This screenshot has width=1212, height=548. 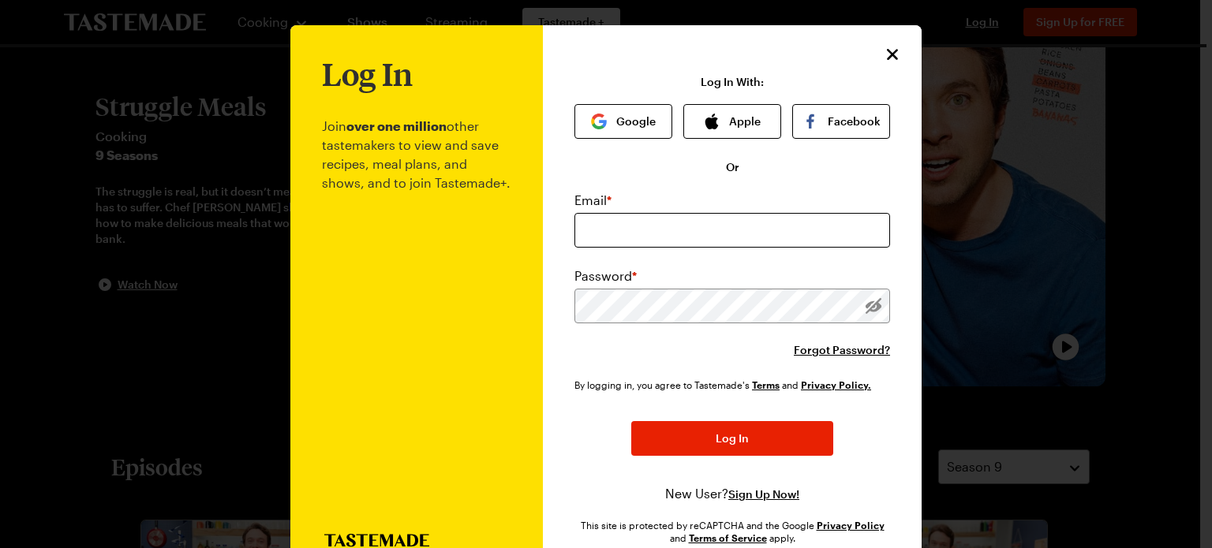 I want to click on b: over one million, so click(x=396, y=125).